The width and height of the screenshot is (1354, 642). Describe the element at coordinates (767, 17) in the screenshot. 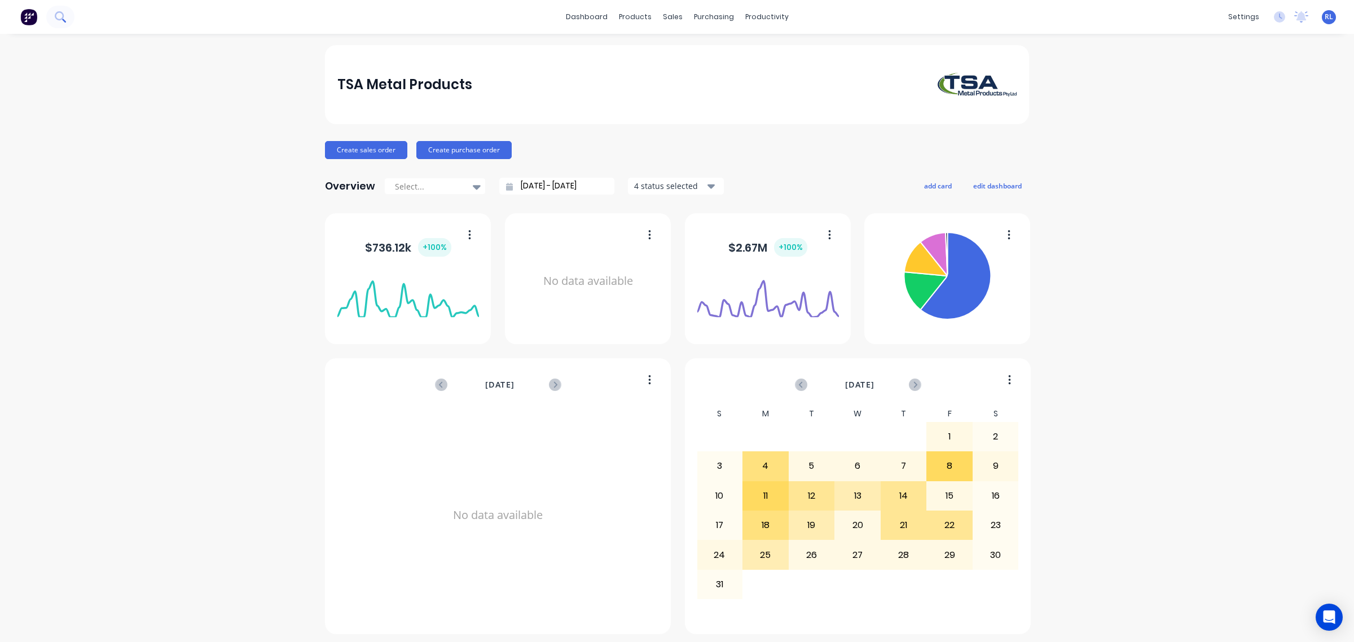

I see `div: productivity` at that location.